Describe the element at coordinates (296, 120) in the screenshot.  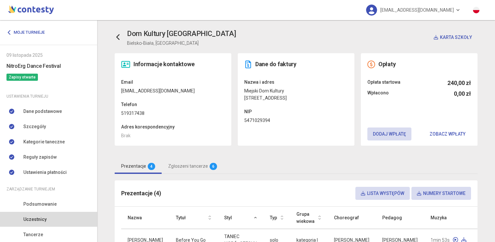
I see `dd: 5471029394` at that location.